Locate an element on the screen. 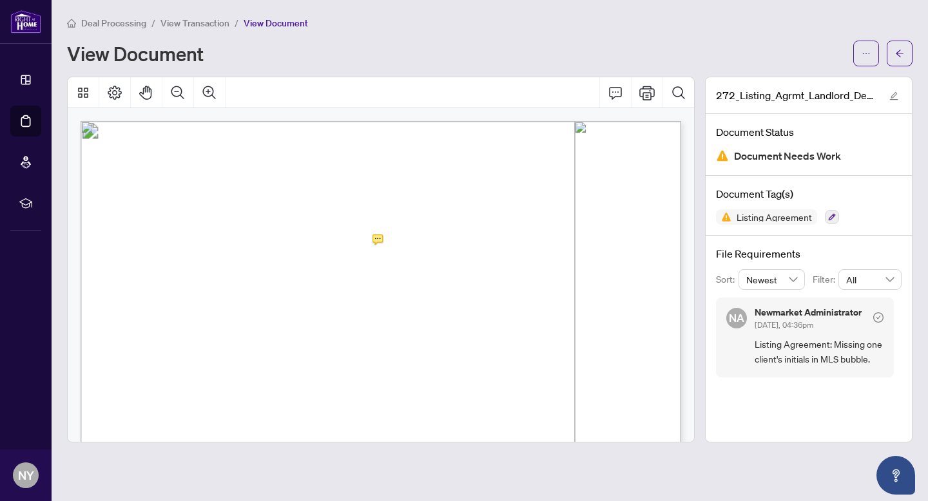 This screenshot has height=501, width=928. img: logo is located at coordinates (26, 21).